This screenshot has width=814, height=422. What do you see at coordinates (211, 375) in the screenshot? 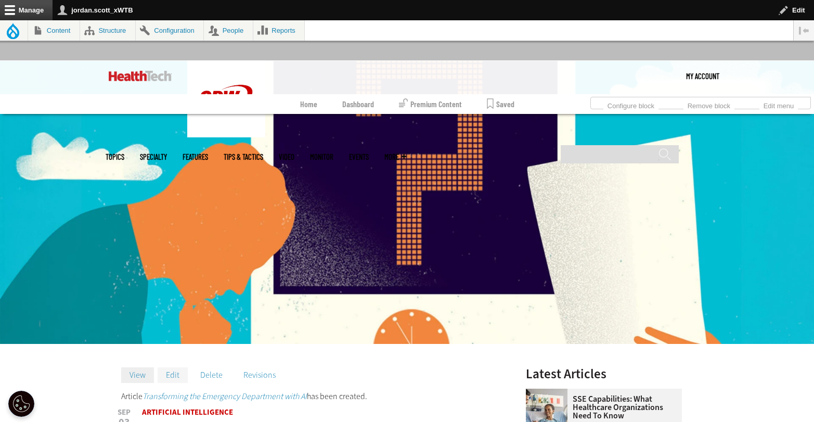
I see `a: Delete` at bounding box center [211, 375].